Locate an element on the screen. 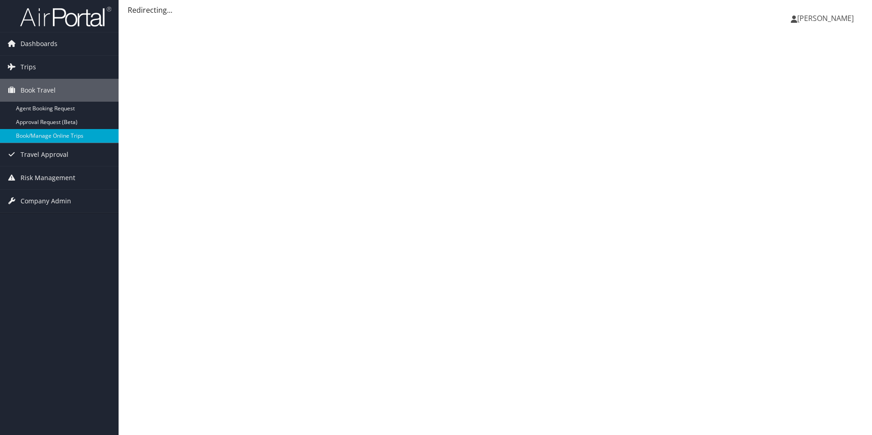  span: Company Admin is located at coordinates (46, 201).